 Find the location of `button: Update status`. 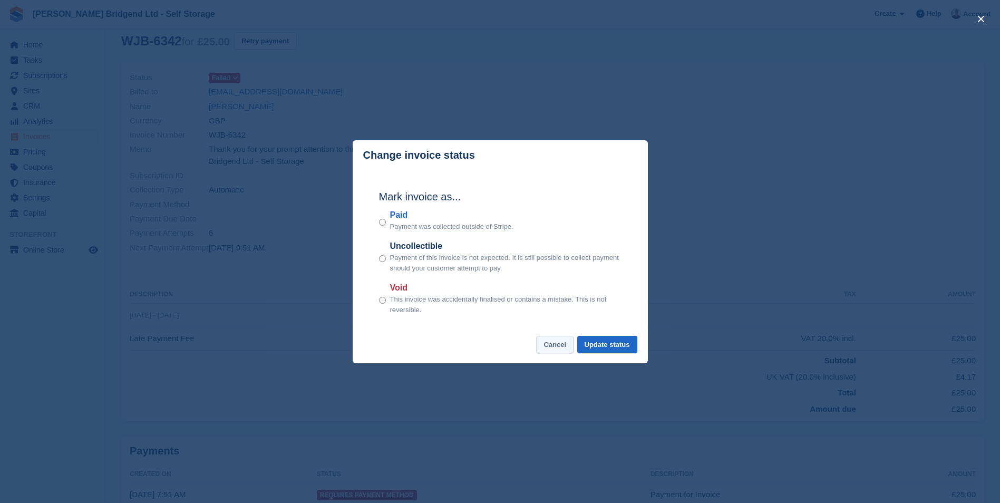

button: Update status is located at coordinates (607, 344).